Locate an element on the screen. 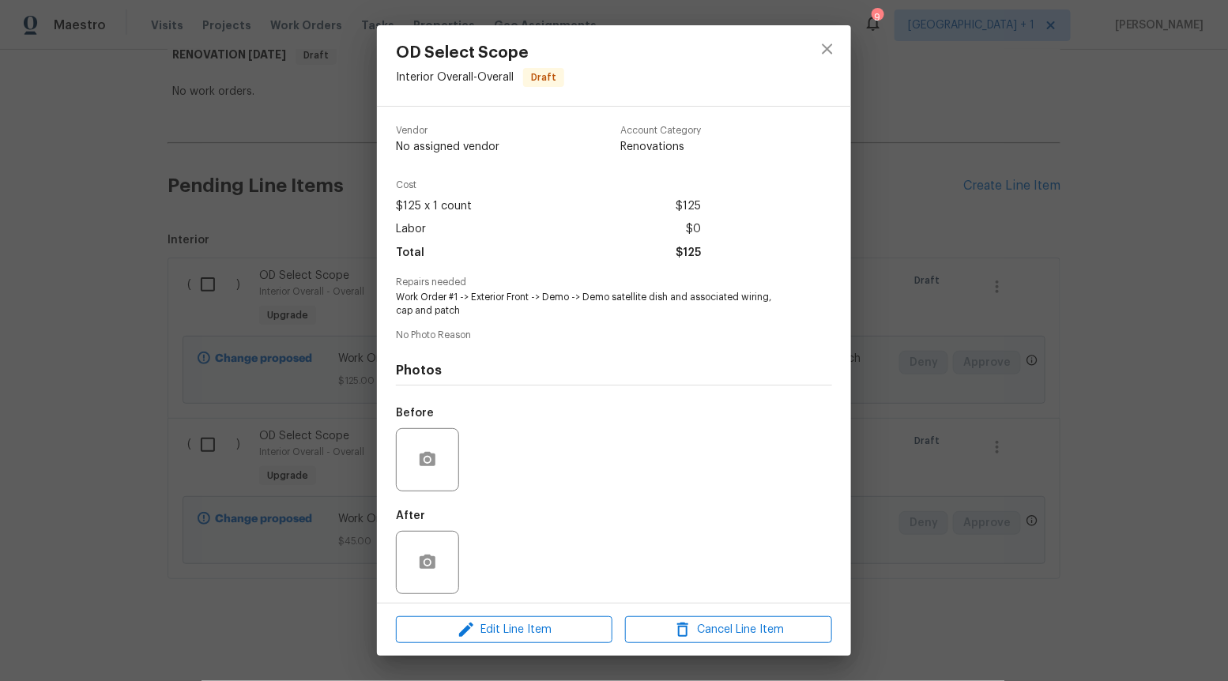  button: Cancel Line Item is located at coordinates (729, 630).